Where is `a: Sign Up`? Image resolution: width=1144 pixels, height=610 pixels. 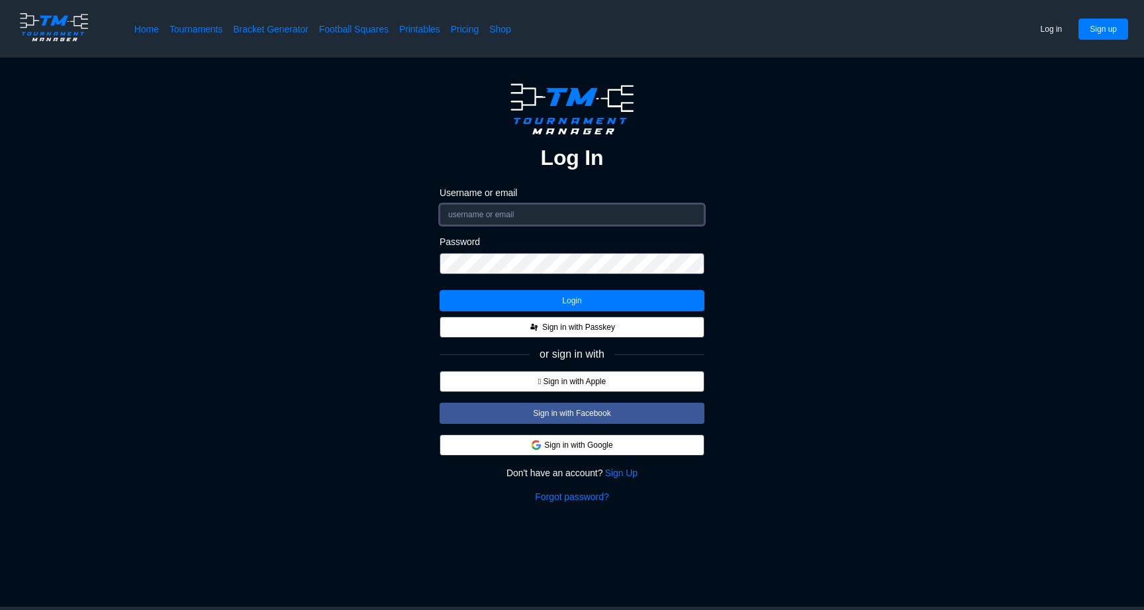
a: Sign Up is located at coordinates (621, 473).